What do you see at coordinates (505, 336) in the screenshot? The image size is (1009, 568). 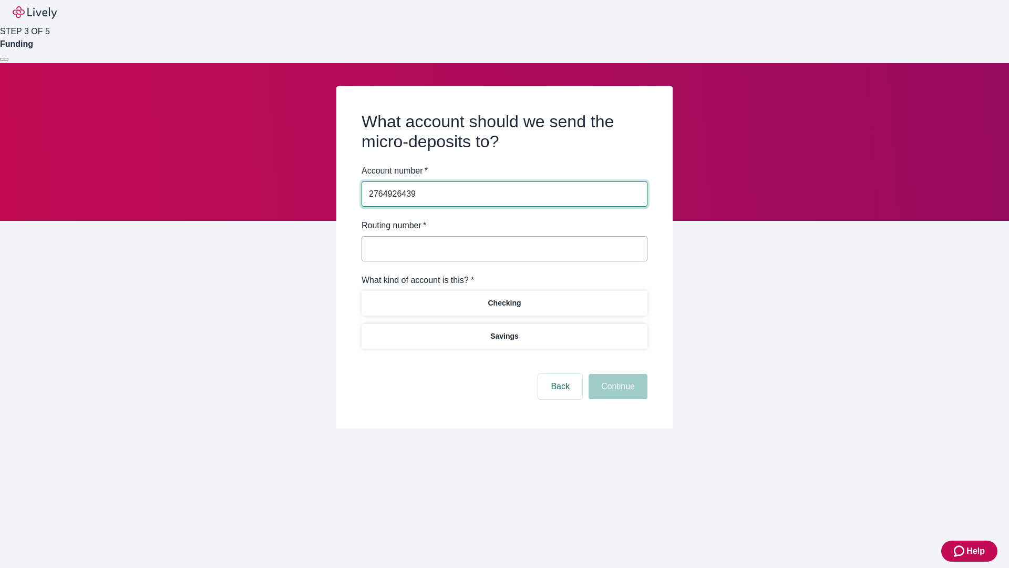 I see `button: Savings` at bounding box center [505, 336].